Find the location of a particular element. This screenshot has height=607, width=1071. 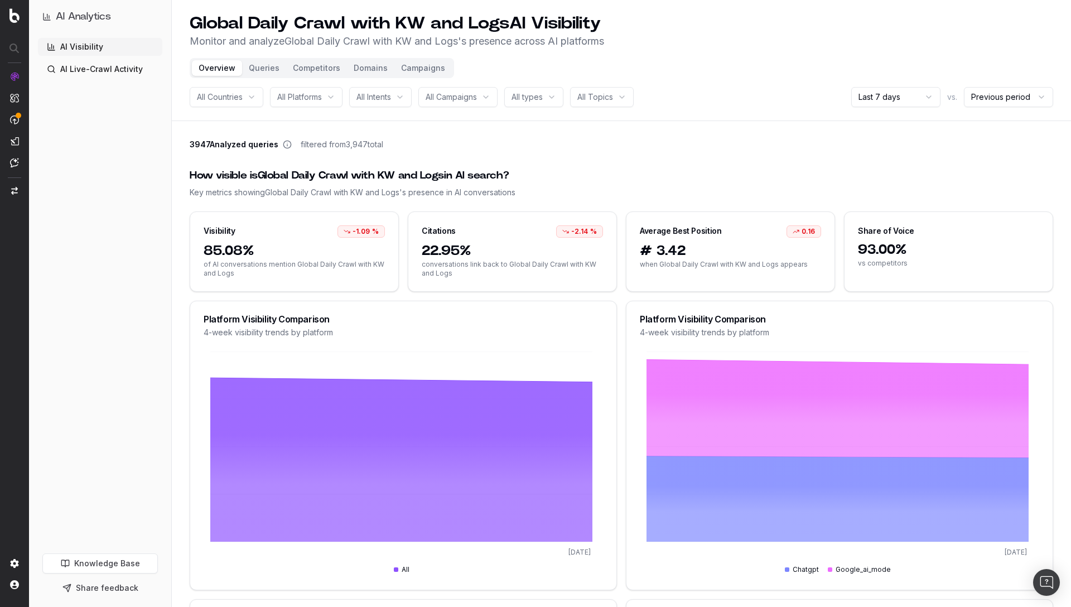

span: vs competitors is located at coordinates (948, 263).